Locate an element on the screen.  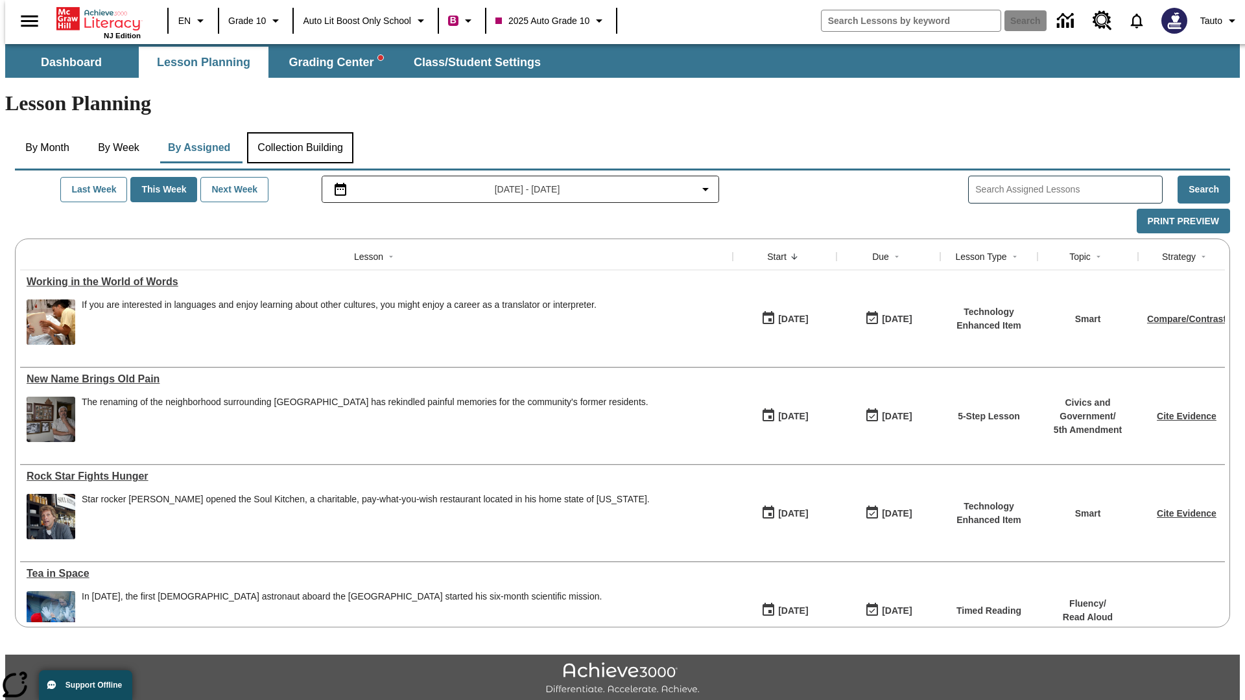
button: Search is located at coordinates (1204, 189).